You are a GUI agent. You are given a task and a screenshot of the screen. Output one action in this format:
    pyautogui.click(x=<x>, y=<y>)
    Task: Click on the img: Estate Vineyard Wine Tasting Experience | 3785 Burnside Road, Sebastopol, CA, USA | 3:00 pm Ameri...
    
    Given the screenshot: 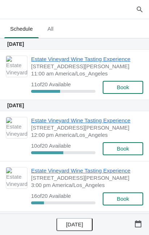 What is the action you would take?
    pyautogui.click(x=17, y=178)
    